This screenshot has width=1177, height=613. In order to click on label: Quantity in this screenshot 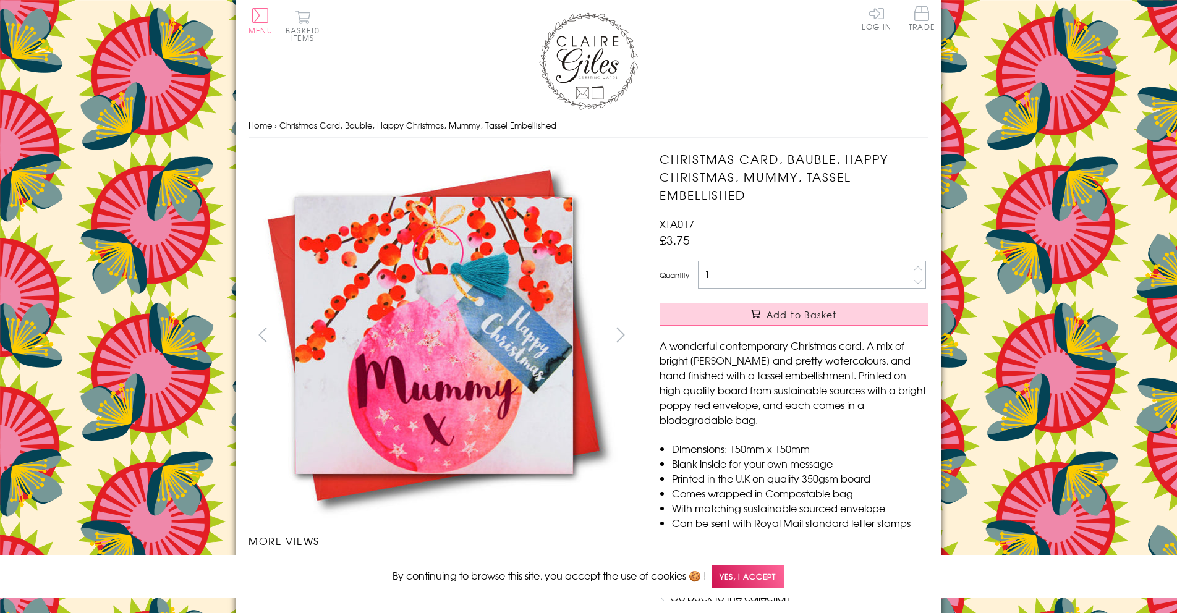, I will do `click(675, 275)`.